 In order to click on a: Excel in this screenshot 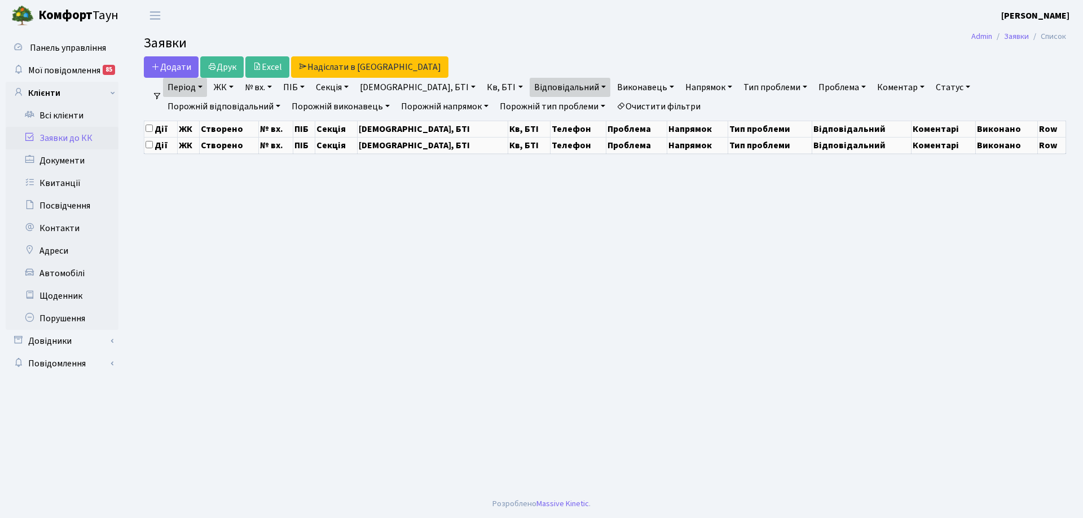, I will do `click(267, 67)`.